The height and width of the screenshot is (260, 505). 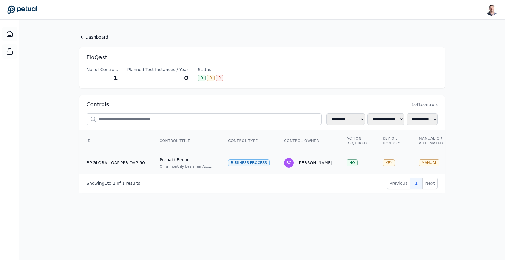 I want to click on div: KEY, so click(x=389, y=163).